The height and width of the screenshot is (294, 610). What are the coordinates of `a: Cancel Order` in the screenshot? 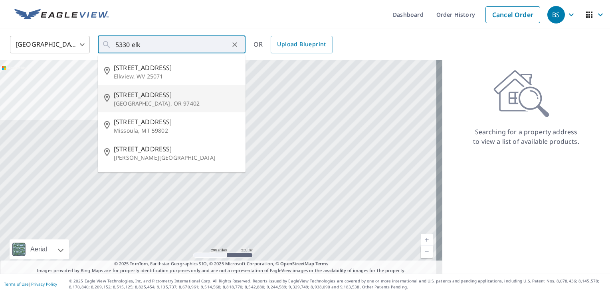 It's located at (512, 15).